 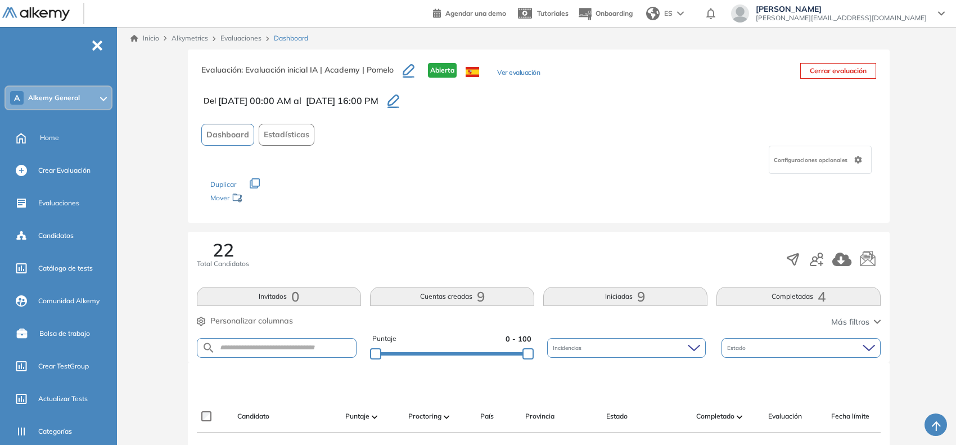 I want to click on span: Alkymetrics, so click(x=189, y=38).